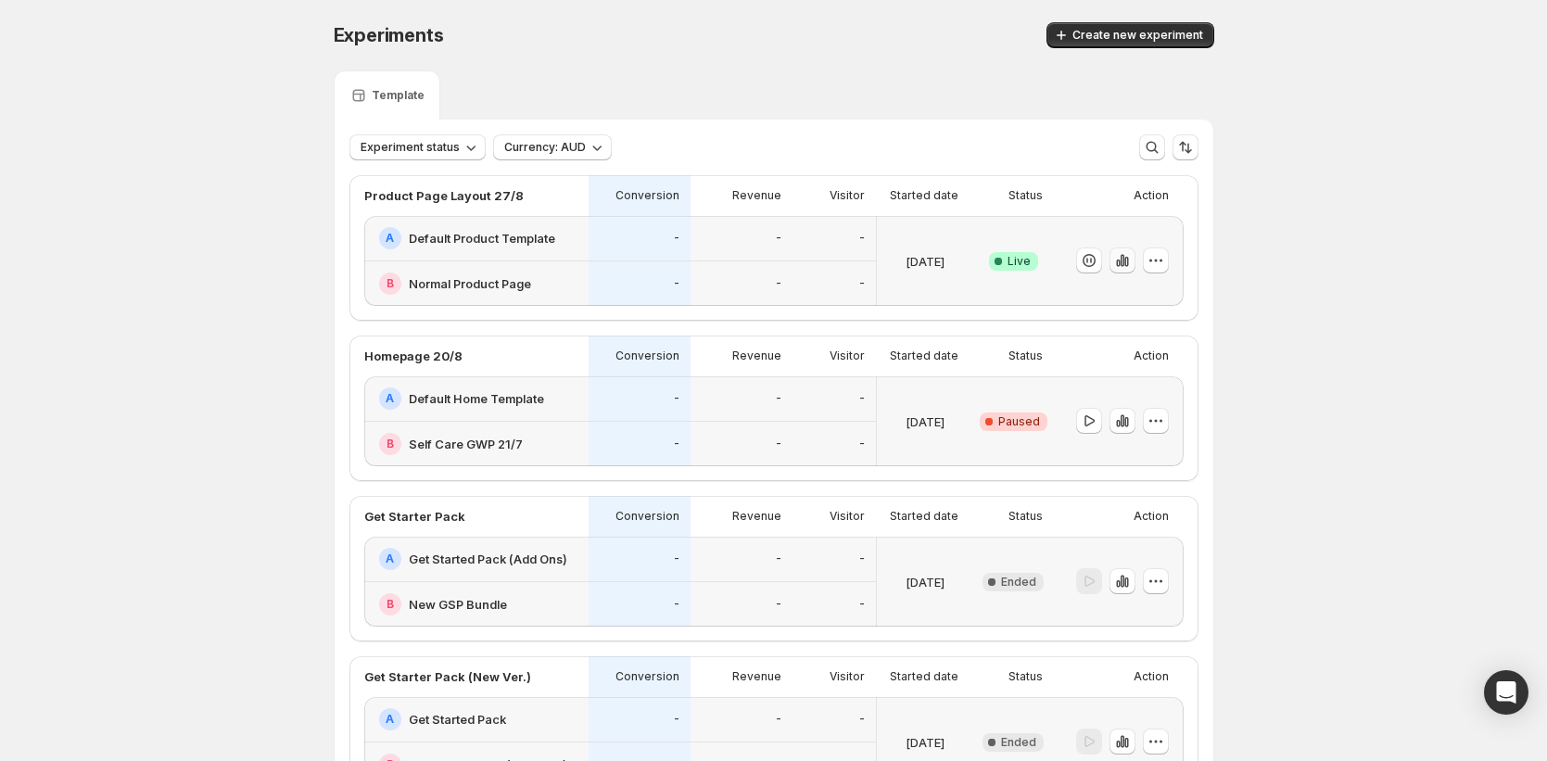  I want to click on span: Experiments, so click(388, 35).